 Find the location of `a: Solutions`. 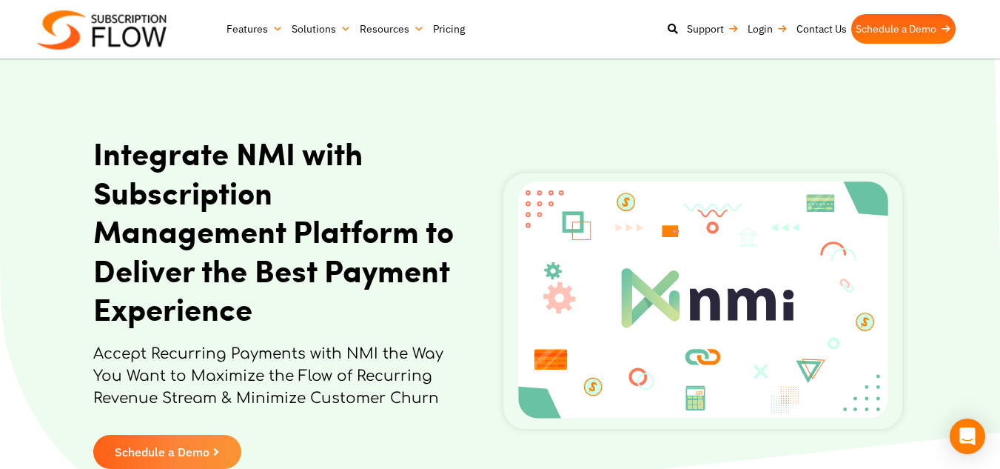

a: Solutions is located at coordinates (321, 29).